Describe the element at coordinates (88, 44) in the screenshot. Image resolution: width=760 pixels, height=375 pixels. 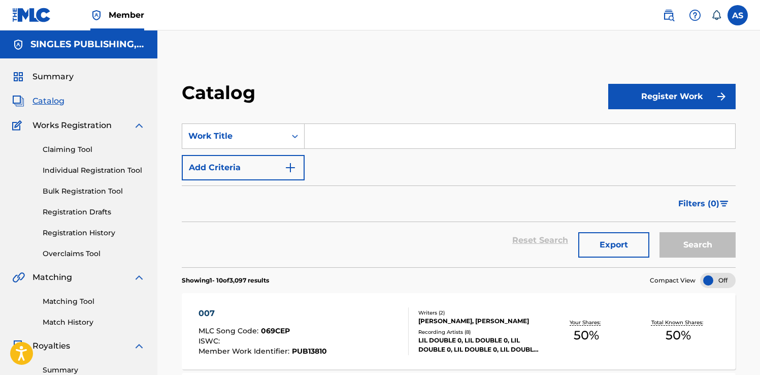
I see `h5: SINGLES PUBLISHING, LLC` at that location.